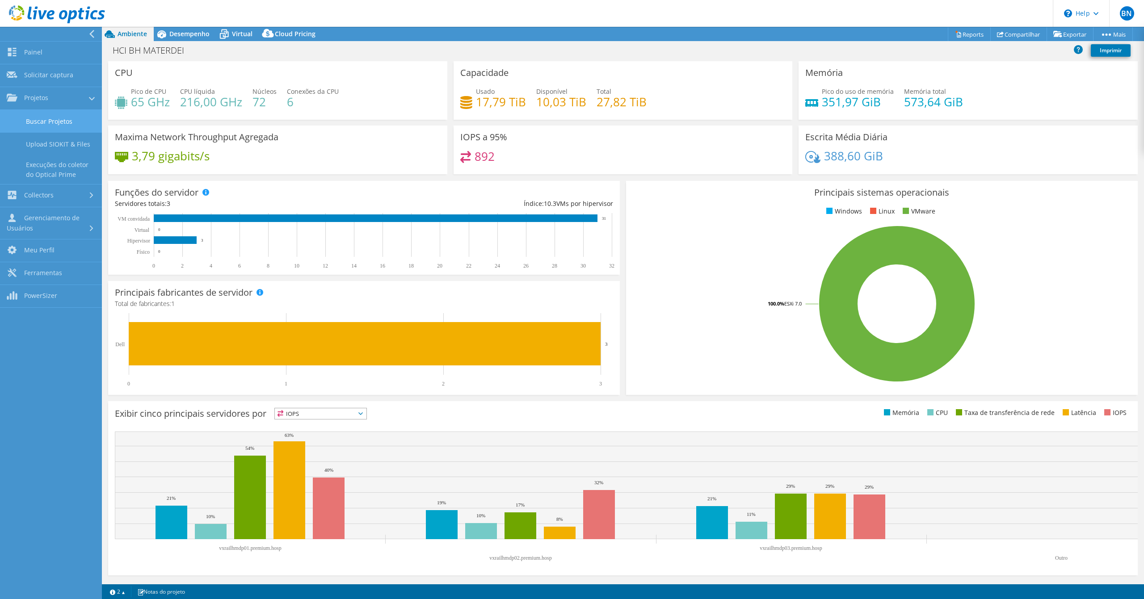 The height and width of the screenshot is (599, 1144). Describe the element at coordinates (354, 266) in the screenshot. I see `text: 14` at that location.